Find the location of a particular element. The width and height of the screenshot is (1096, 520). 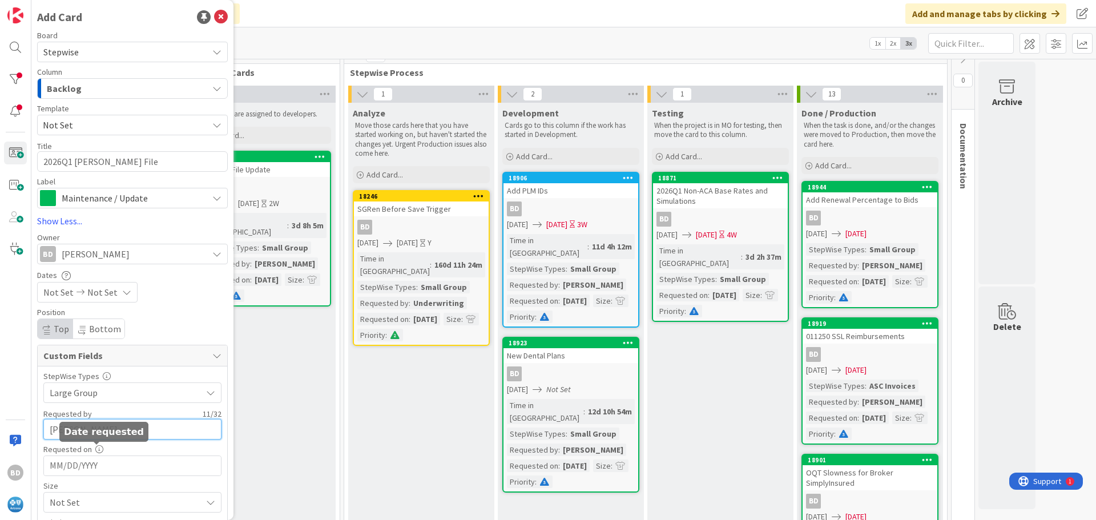

span: Support is located at coordinates (38, 9).